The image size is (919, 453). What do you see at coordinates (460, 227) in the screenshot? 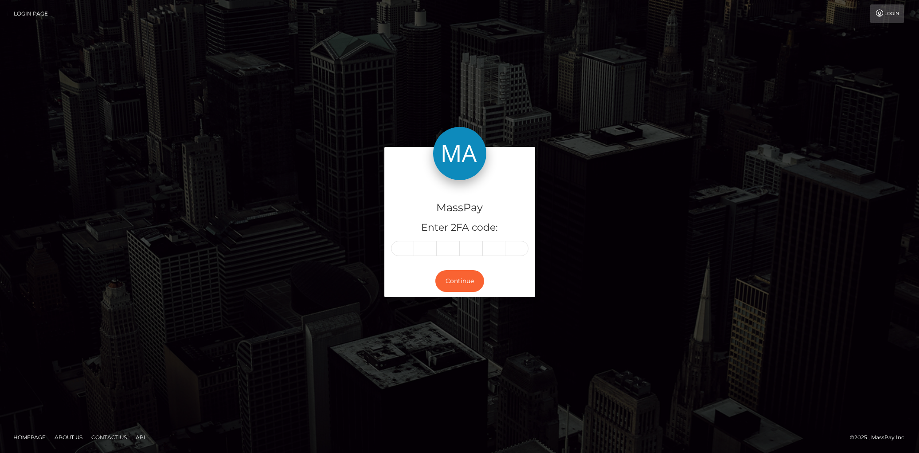
I see `h5: Enter 2FA code:` at bounding box center [460, 227].